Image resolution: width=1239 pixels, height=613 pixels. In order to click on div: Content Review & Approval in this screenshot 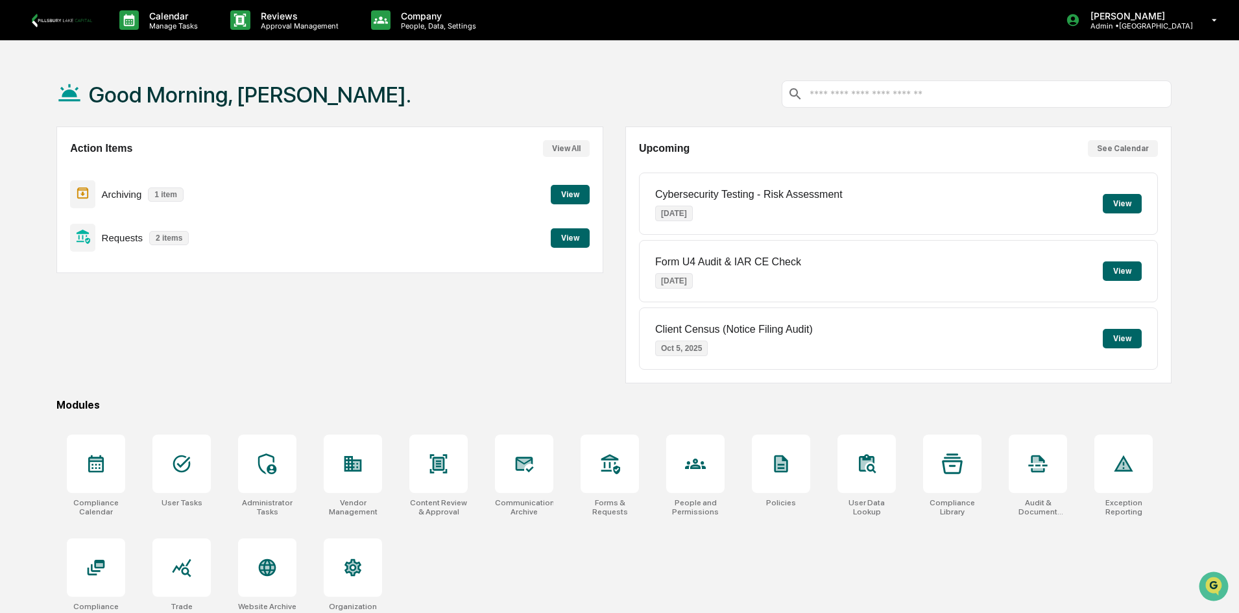, I will do `click(439, 507)`.